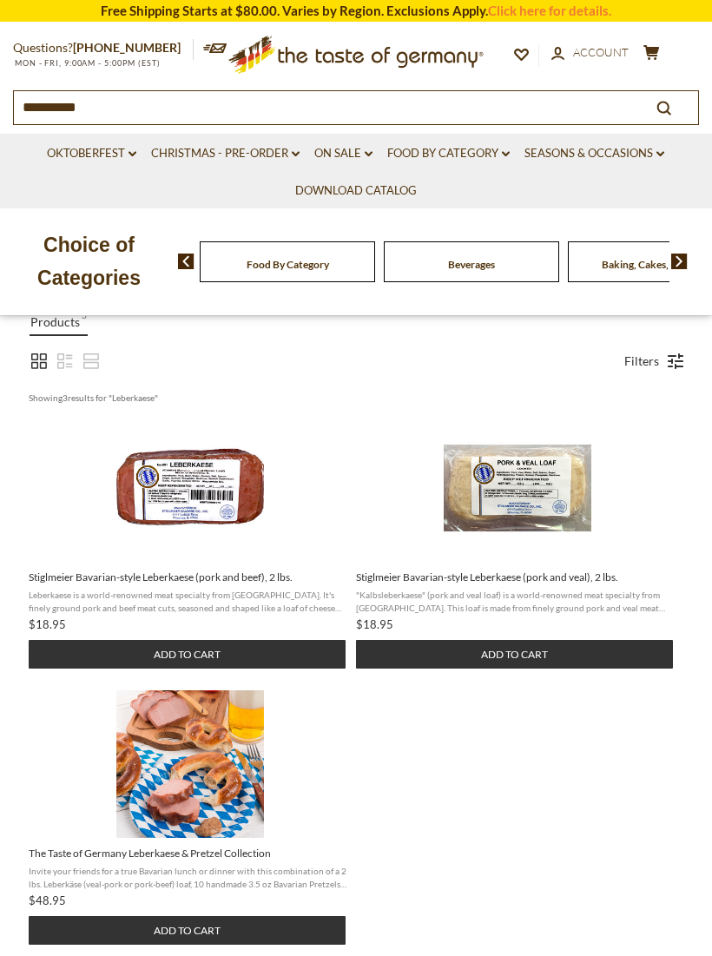  I want to click on a: Filters, so click(641, 361).